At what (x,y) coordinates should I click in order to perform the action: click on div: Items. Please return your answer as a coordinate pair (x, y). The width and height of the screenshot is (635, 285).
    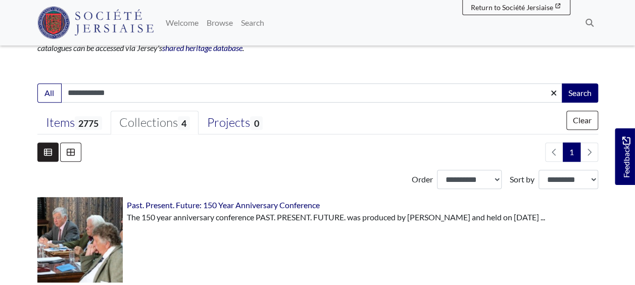
    Looking at the image, I should click on (74, 123).